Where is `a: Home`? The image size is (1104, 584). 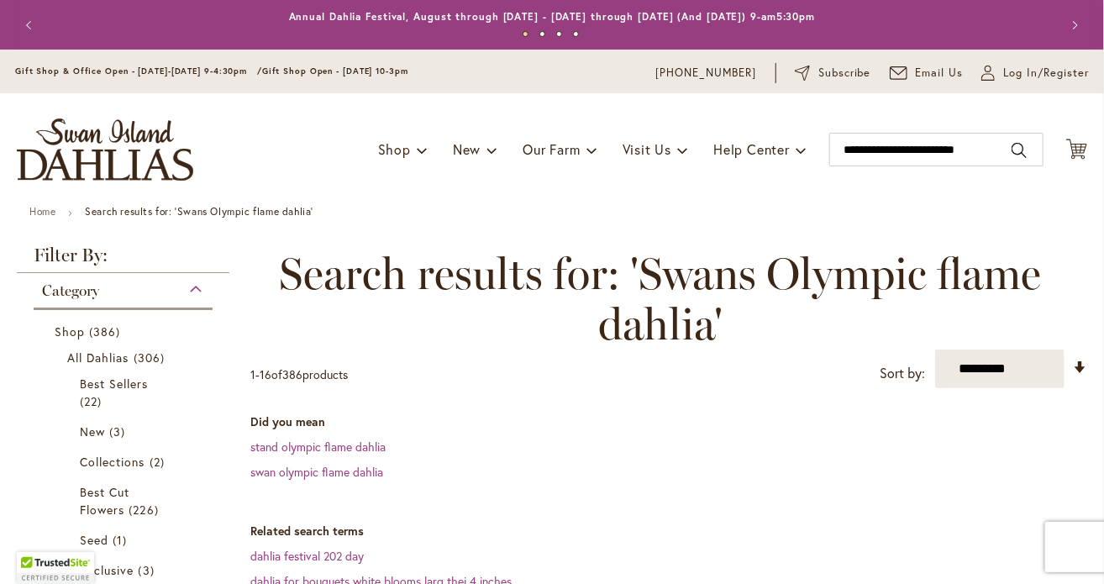
a: Home is located at coordinates (42, 211).